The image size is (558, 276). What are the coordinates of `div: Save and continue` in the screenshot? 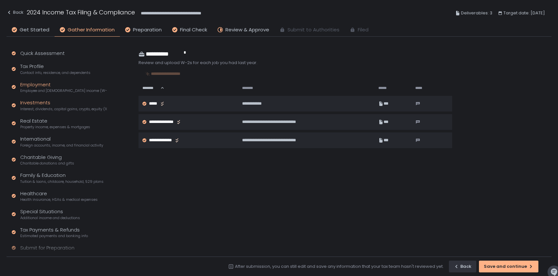 It's located at (509, 266).